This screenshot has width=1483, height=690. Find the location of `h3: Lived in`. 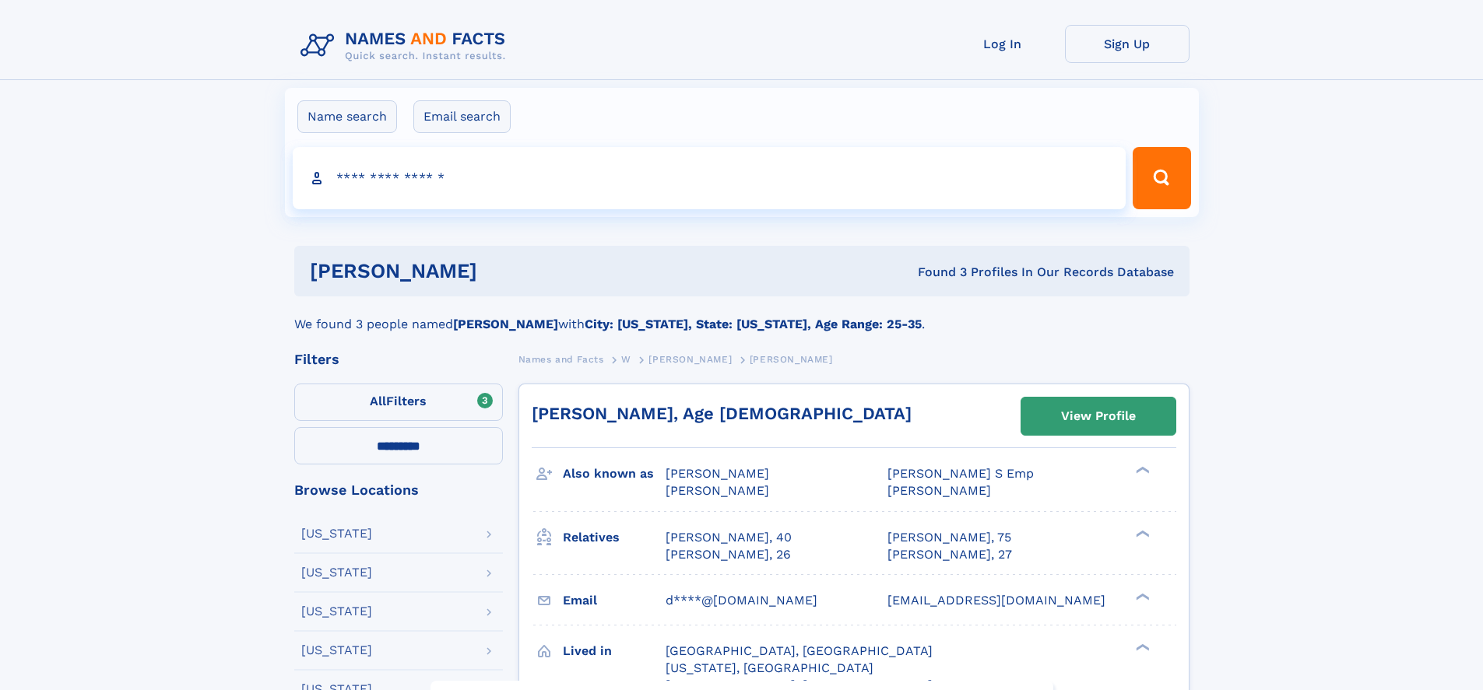

h3: Lived in is located at coordinates (614, 652).